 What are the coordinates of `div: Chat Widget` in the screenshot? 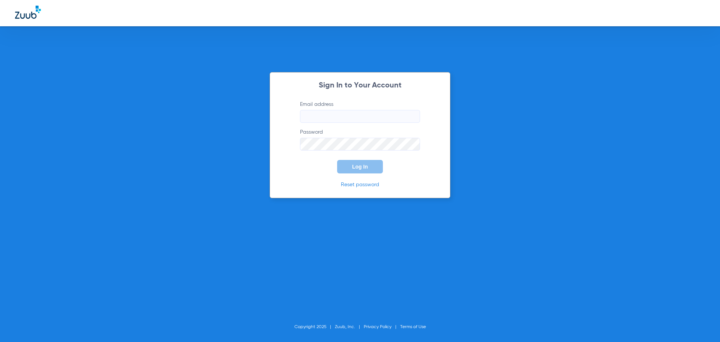 It's located at (701, 324).